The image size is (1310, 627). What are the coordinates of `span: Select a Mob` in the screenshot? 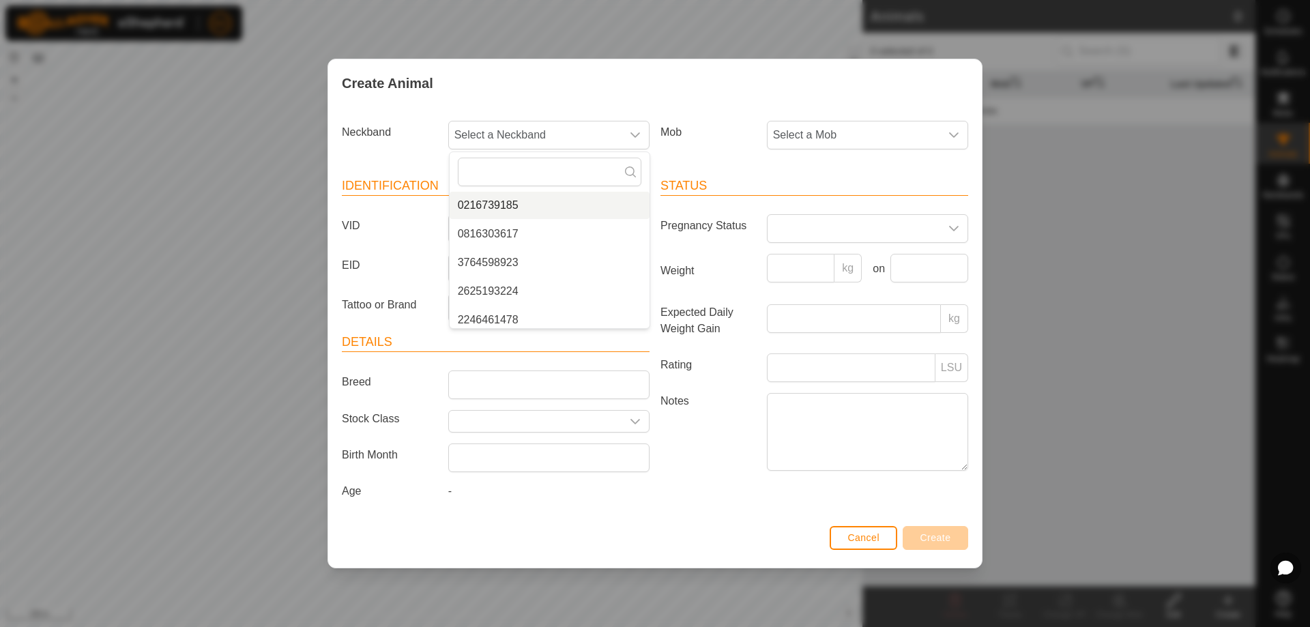 It's located at (854, 135).